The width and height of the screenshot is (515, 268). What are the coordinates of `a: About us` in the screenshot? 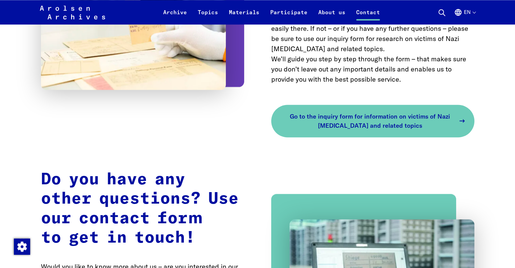 It's located at (332, 16).